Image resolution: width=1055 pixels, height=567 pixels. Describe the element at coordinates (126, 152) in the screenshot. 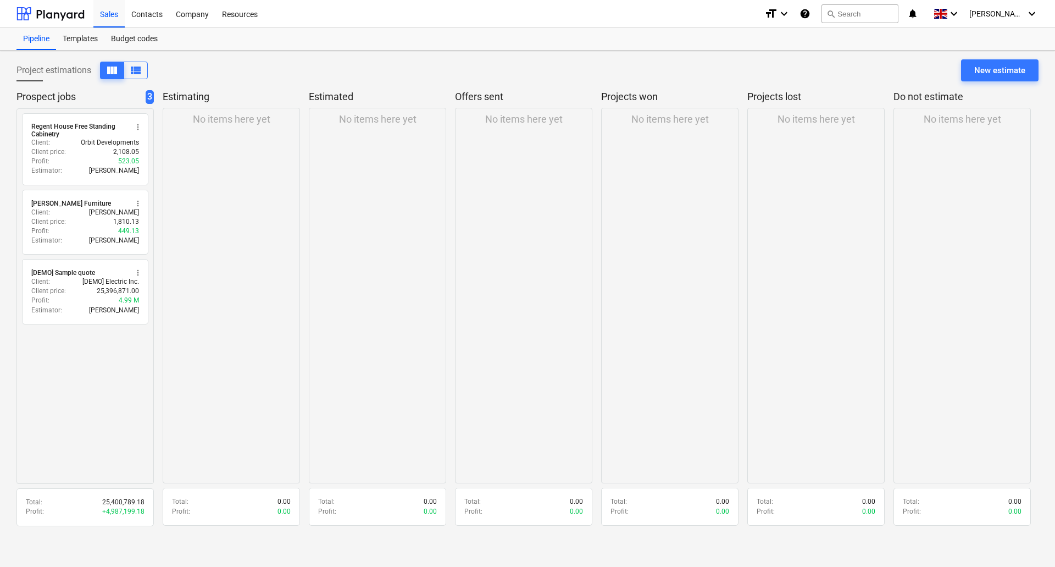

I see `p: 2,108.05` at that location.